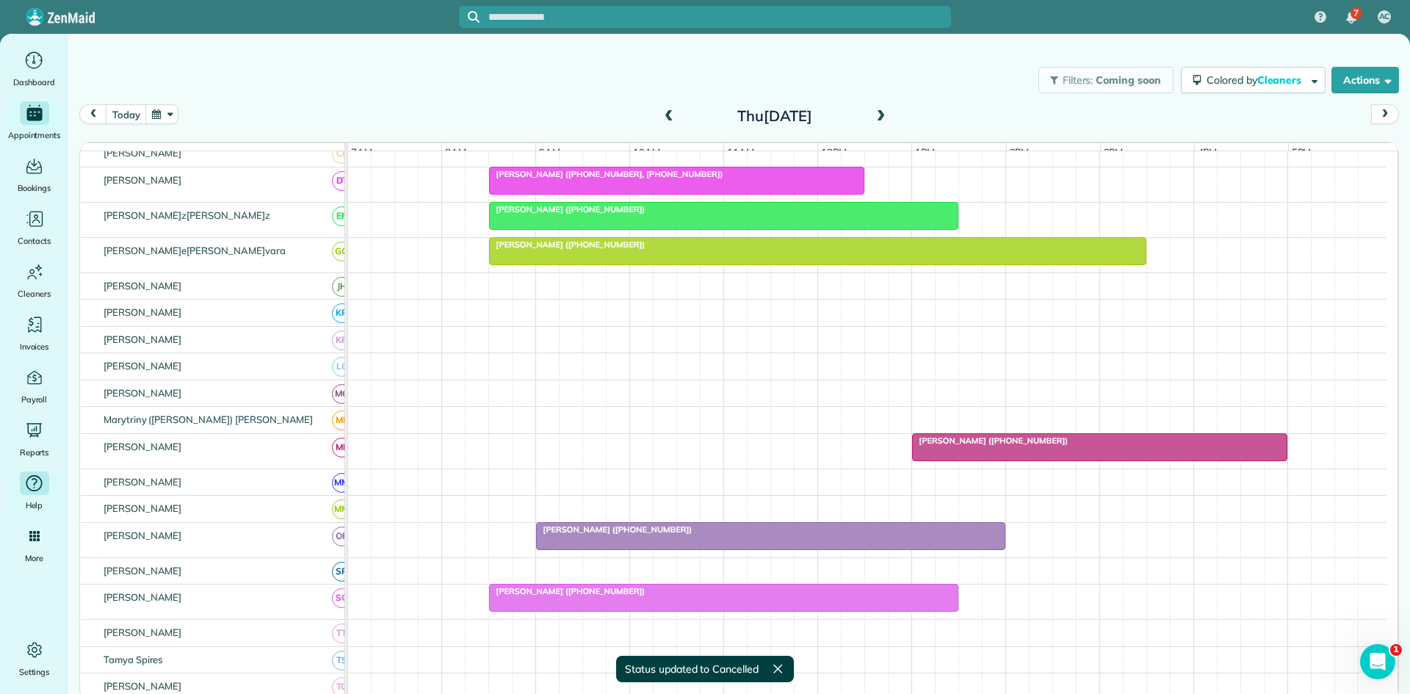 The width and height of the screenshot is (1410, 694). What do you see at coordinates (35, 399) in the screenshot?
I see `span: Payroll` at bounding box center [35, 399].